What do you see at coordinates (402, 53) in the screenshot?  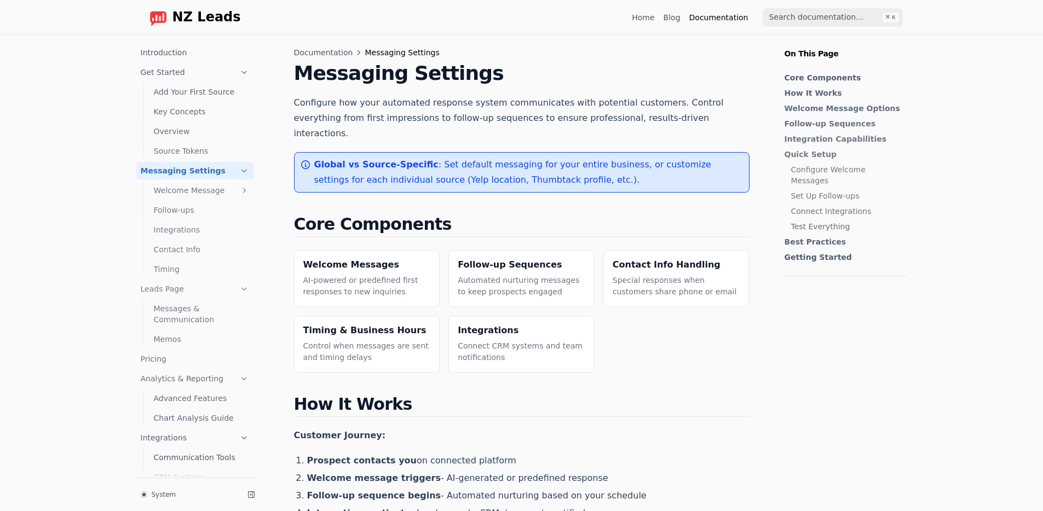 I see `span: Messaging Settings` at bounding box center [402, 53].